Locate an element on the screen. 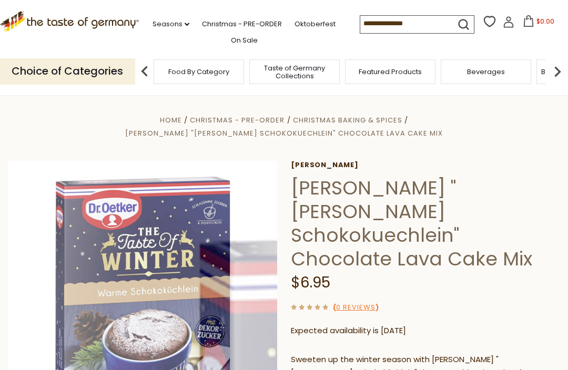  a: Oktoberfest is located at coordinates (315, 24).